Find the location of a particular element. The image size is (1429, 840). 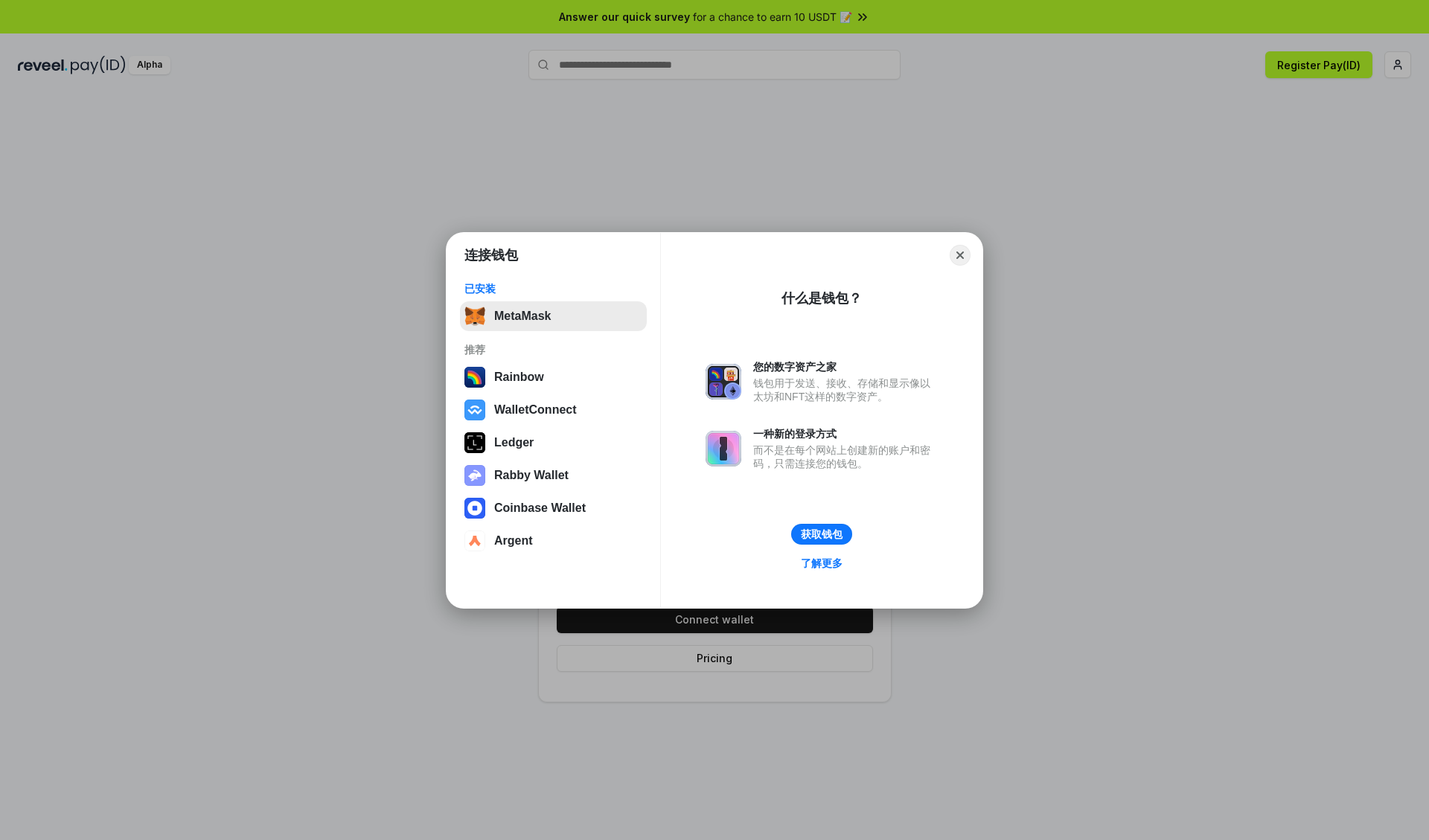

button: Close is located at coordinates (960, 255).